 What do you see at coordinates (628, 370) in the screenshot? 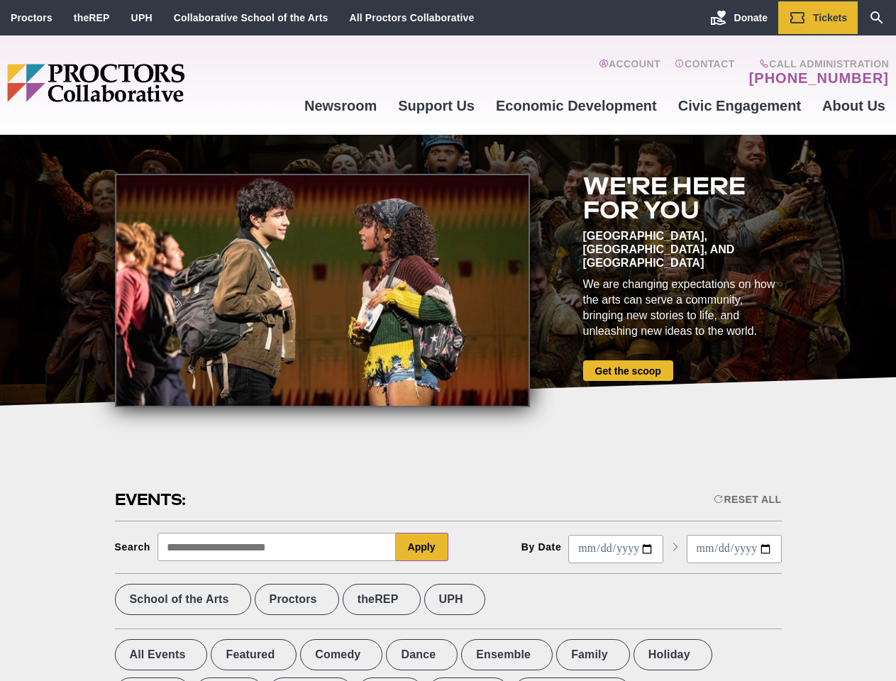
I see `a: Get the scoop` at bounding box center [628, 370].